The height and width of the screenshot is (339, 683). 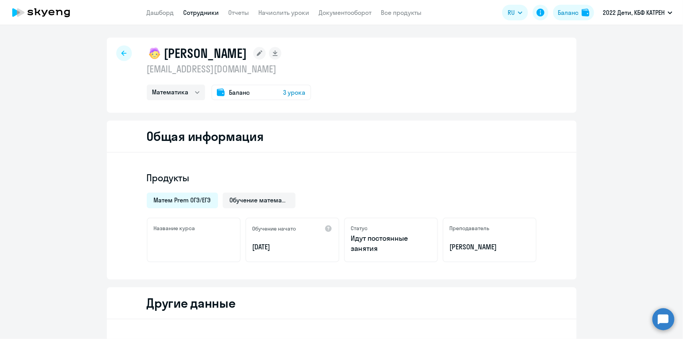 I want to click on img: child, so click(x=155, y=53).